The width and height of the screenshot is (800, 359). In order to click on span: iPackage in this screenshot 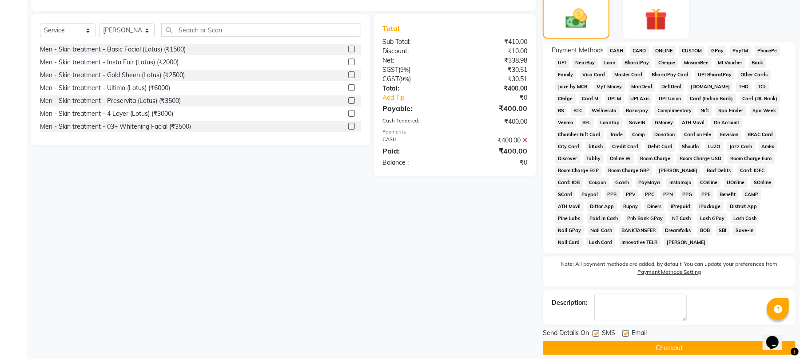, I will do `click(710, 206)`.